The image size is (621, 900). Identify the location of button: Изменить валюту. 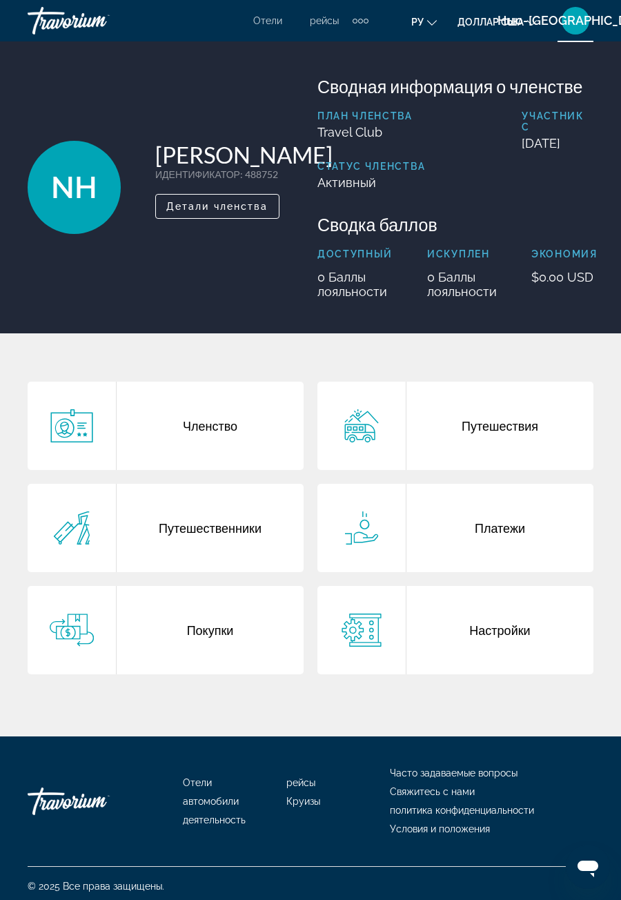
(497, 21).